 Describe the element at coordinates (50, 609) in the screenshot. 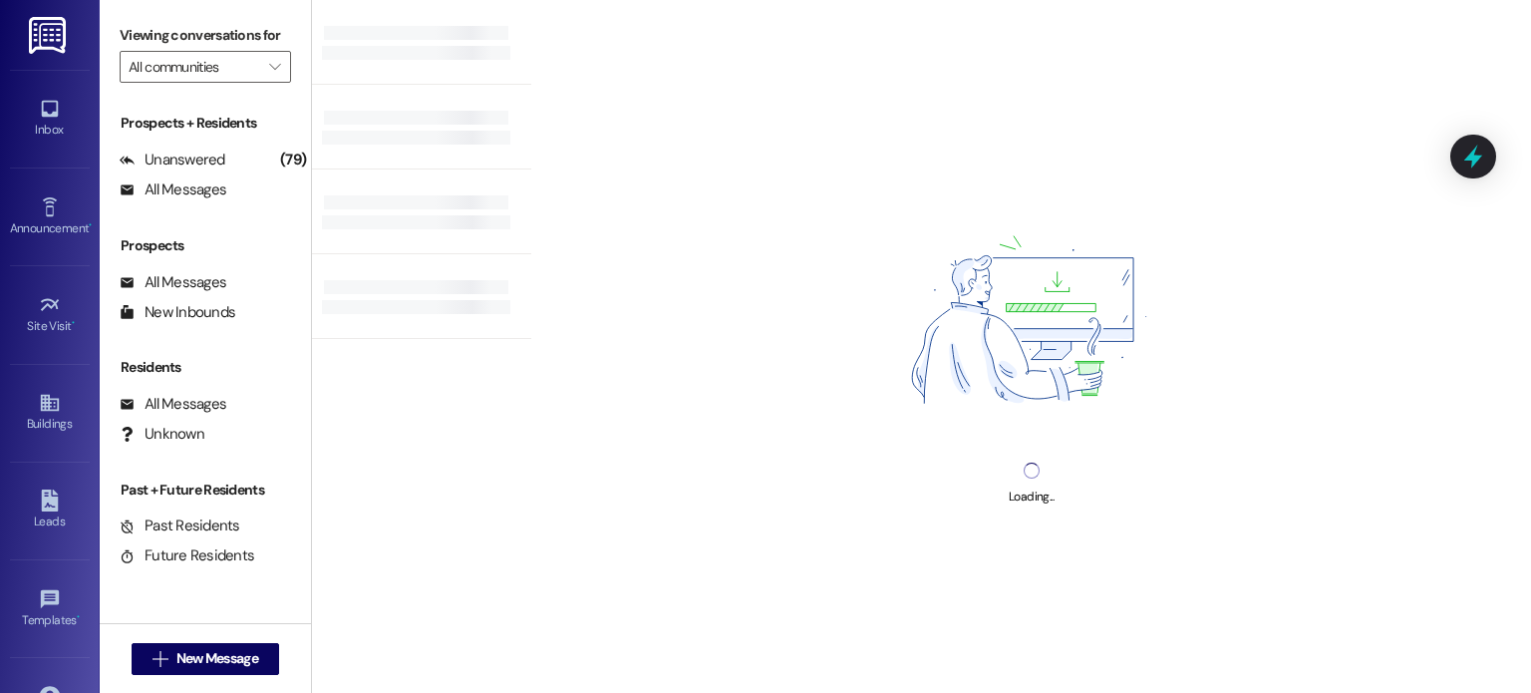

I see `a: Templates •` at that location.